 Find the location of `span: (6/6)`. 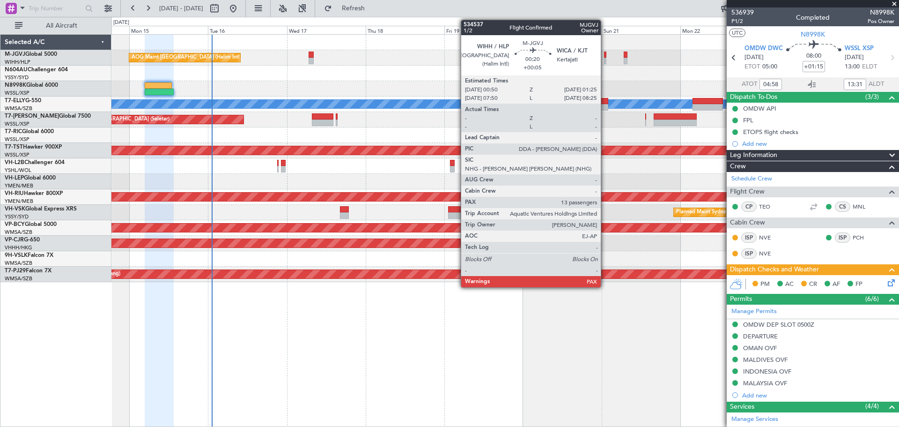

span: (6/6) is located at coordinates (872, 298).